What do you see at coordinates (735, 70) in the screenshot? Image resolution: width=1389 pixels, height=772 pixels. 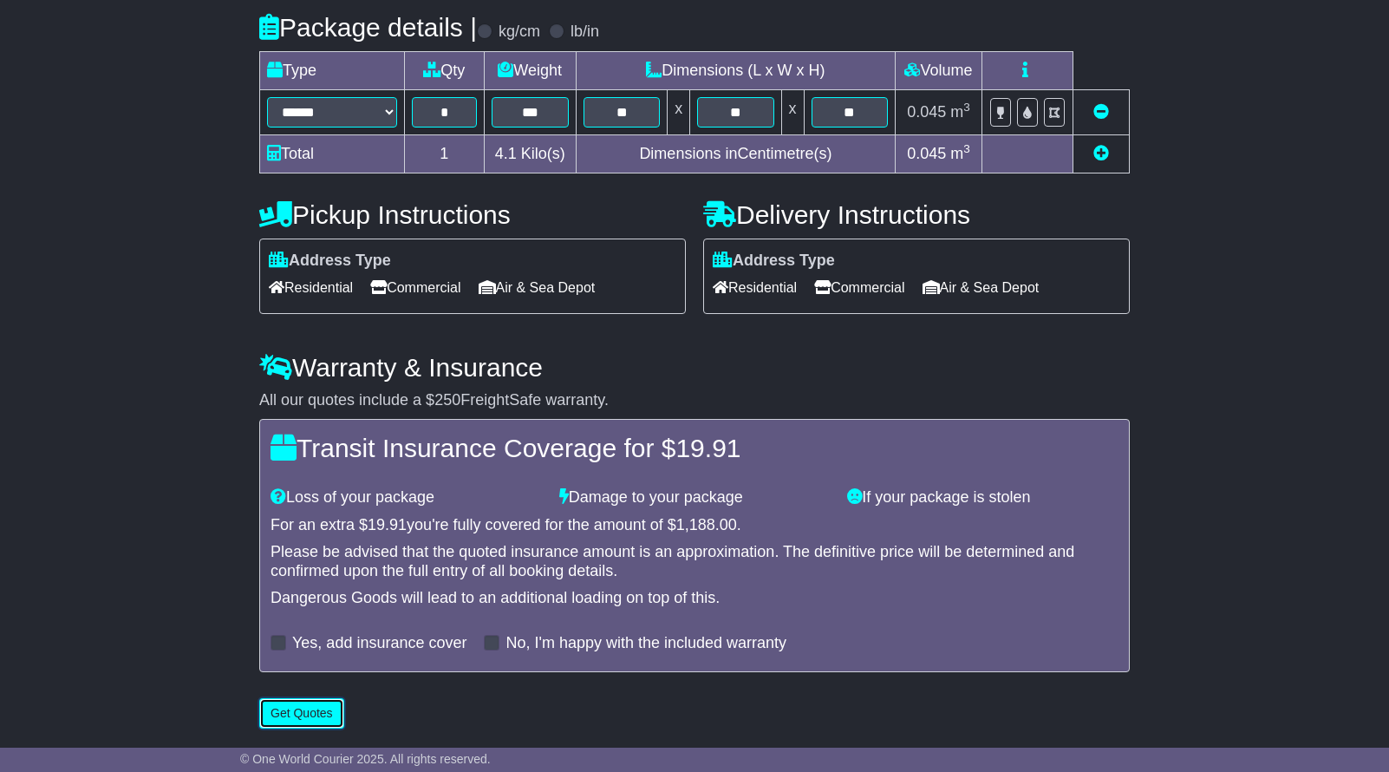 I see `td: Dimensions (L x W x H)` at bounding box center [735, 70].